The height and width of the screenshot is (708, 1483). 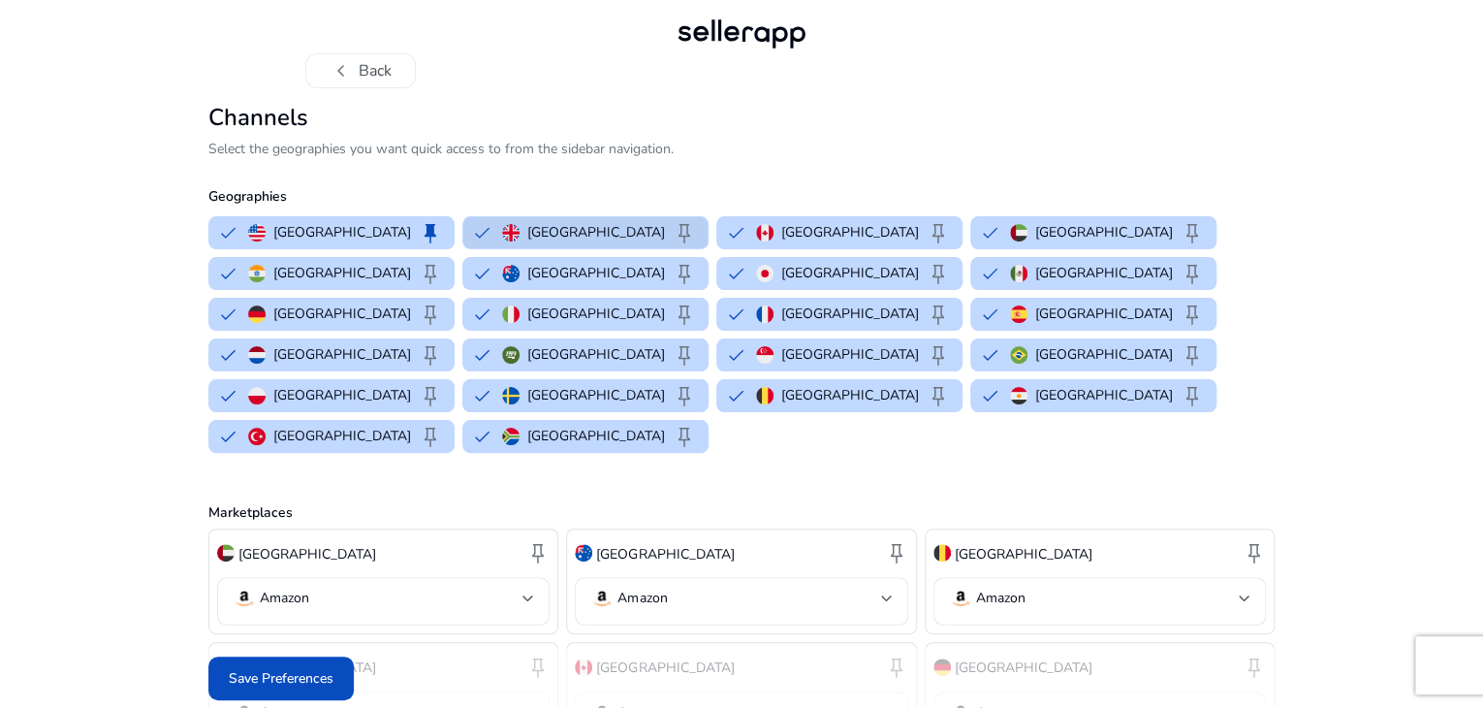 I want to click on h2: Channels, so click(x=742, y=117).